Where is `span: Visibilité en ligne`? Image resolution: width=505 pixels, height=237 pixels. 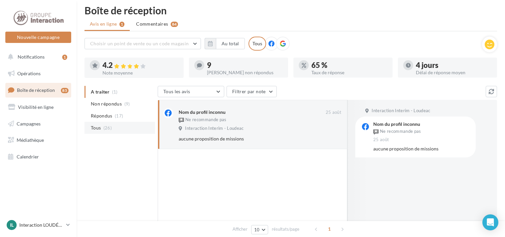 span: Visibilité en ligne is located at coordinates (36, 107).